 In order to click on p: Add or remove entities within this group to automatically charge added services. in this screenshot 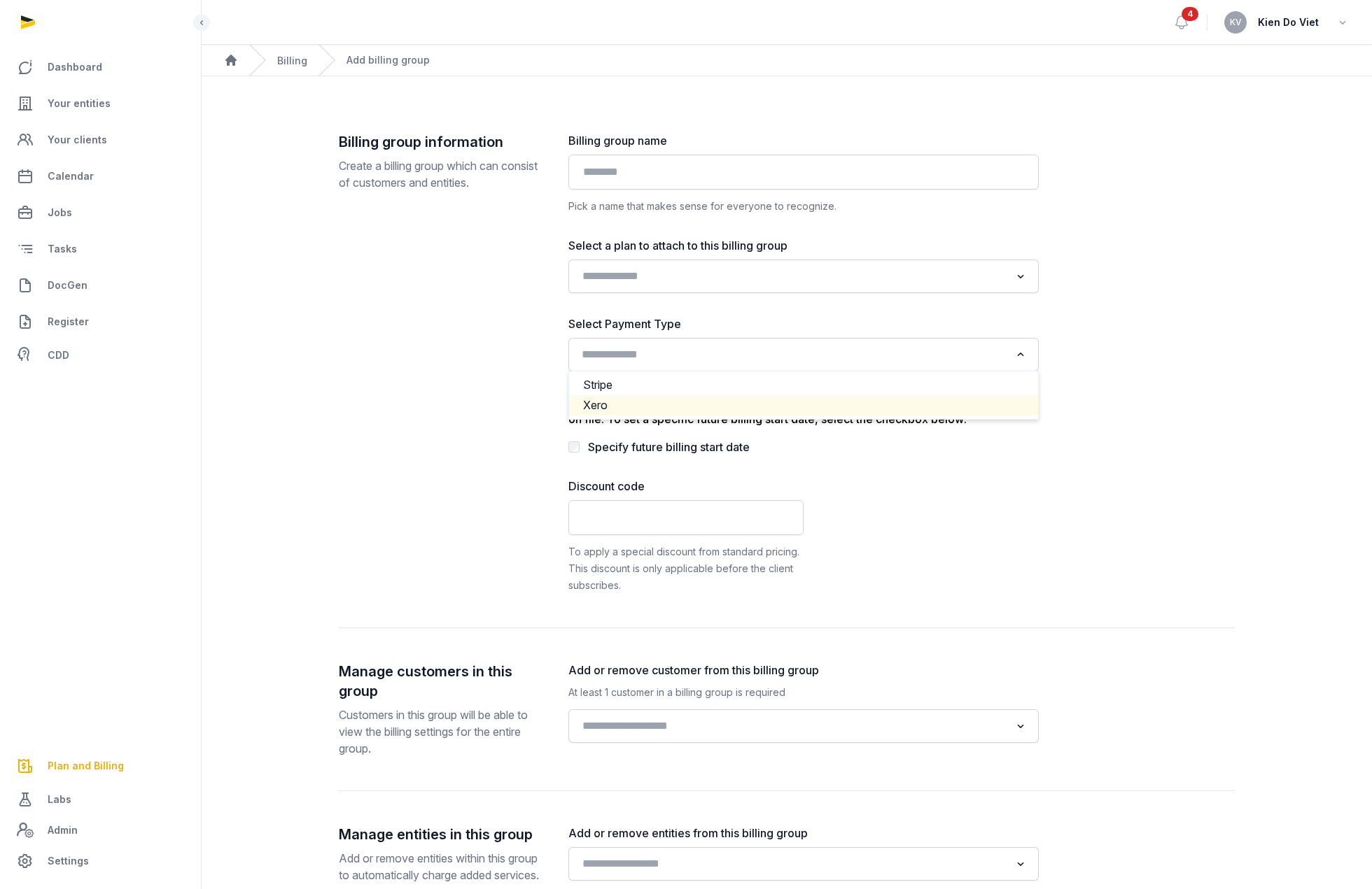, I will do `click(443, 867)`.